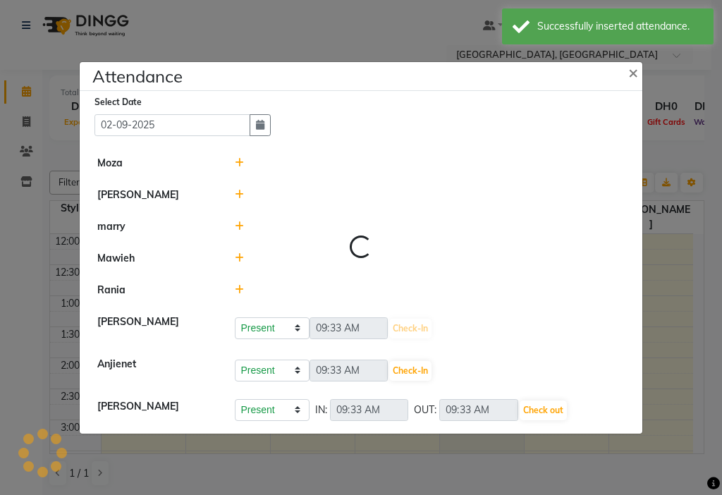 The height and width of the screenshot is (495, 722). I want to click on button: Check out, so click(543, 410).